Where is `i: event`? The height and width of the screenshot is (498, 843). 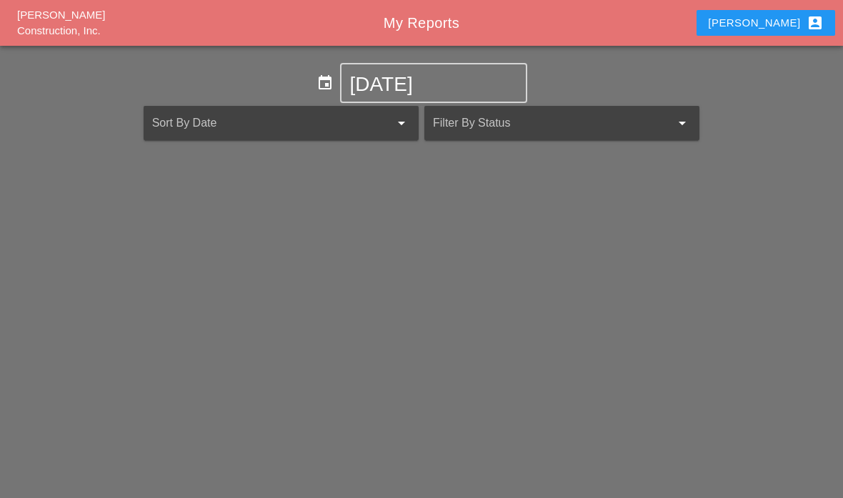 i: event is located at coordinates (325, 83).